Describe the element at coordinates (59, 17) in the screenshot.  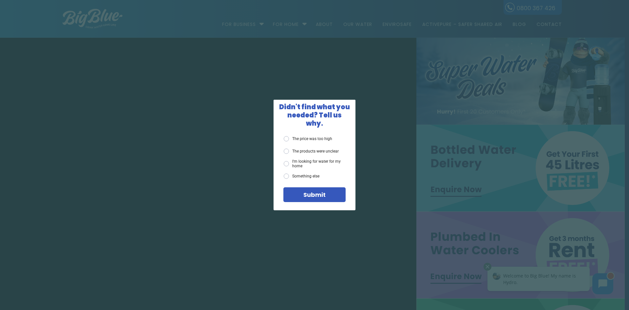
I see `span: Welcome to Big Blue! My name is Hydro.` at that location.